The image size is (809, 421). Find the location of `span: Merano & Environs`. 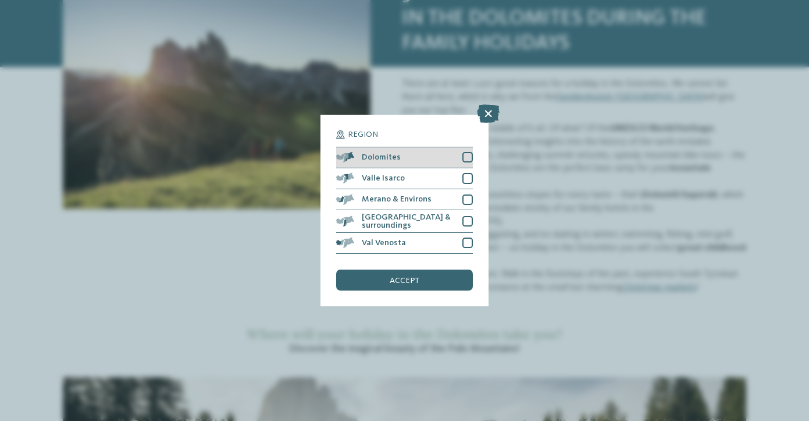

span: Merano & Environs is located at coordinates (397, 199).